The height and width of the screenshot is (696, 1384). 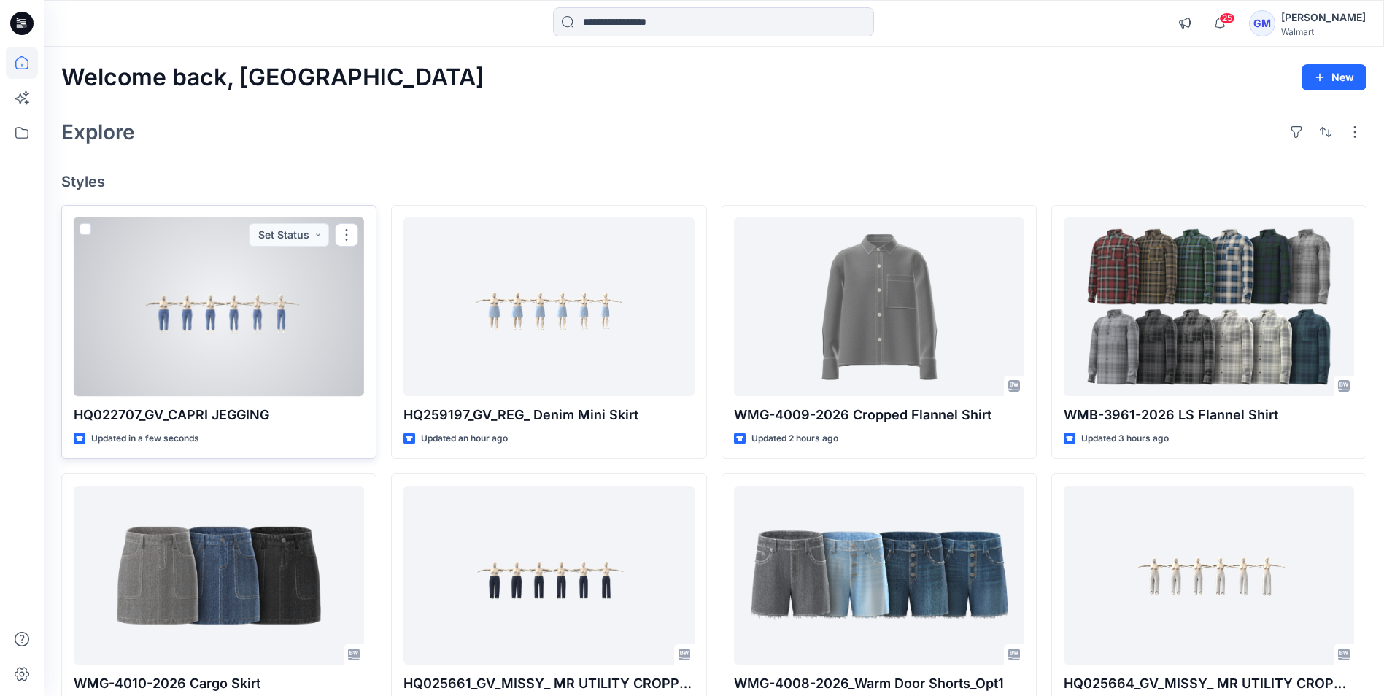 I want to click on p: Updated 2 hours ago, so click(x=794, y=438).